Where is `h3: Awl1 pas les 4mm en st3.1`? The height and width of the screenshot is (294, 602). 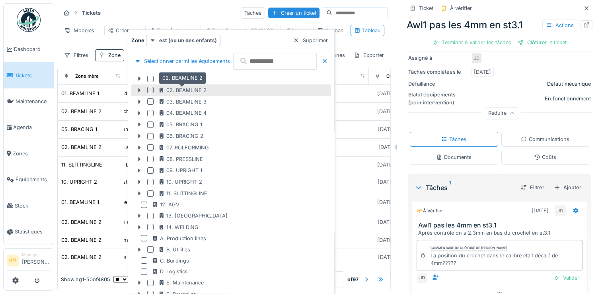
h3: Awl1 pas les 4mm en st3.1 is located at coordinates (501, 225).